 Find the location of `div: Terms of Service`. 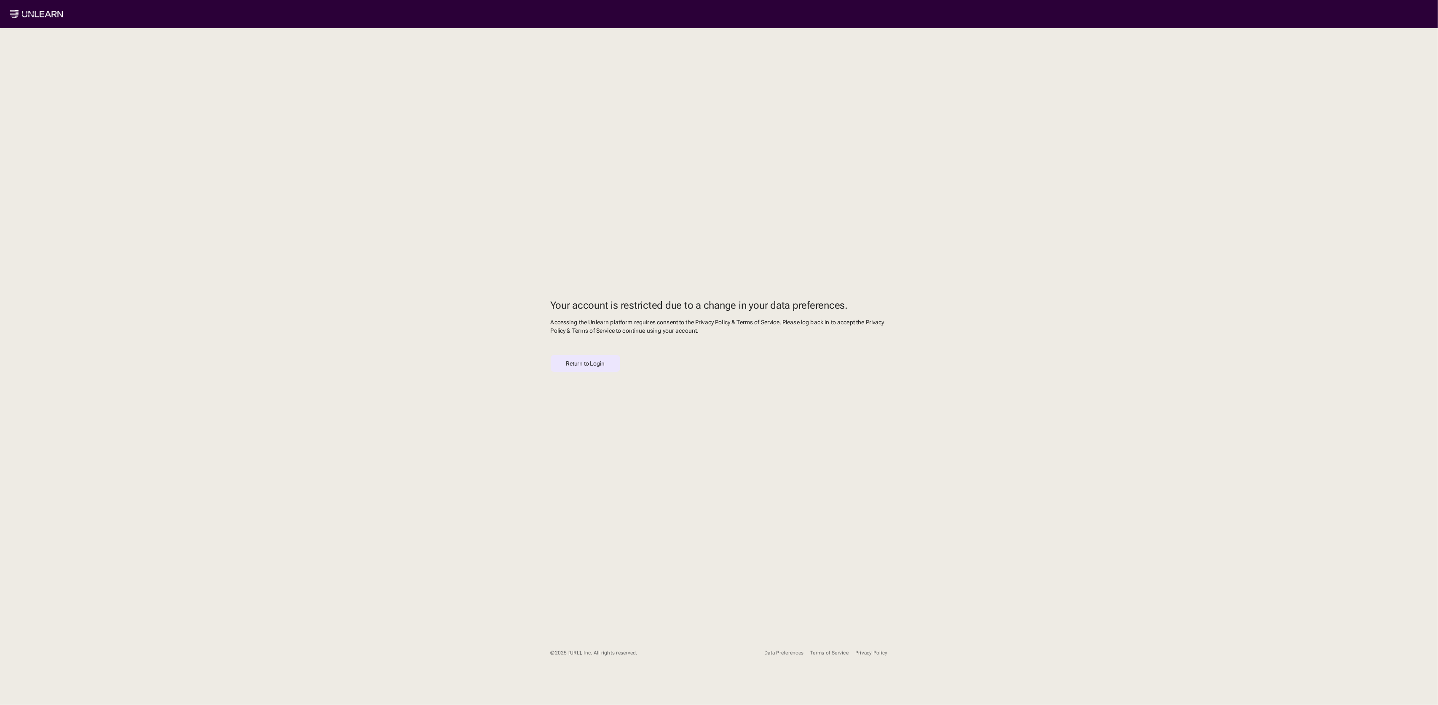

div: Terms of Service is located at coordinates (829, 653).